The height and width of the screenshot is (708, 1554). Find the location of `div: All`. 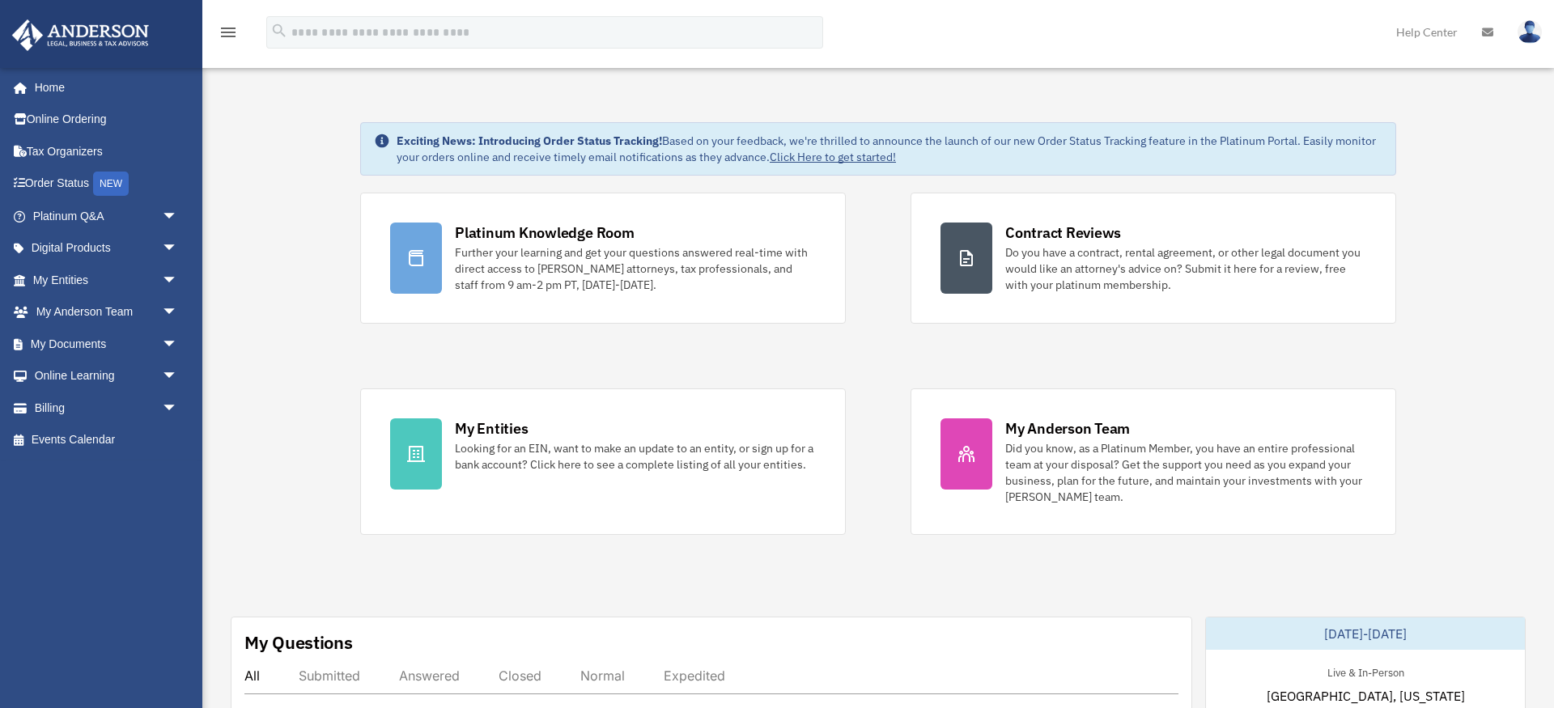

div: All is located at coordinates (252, 676).